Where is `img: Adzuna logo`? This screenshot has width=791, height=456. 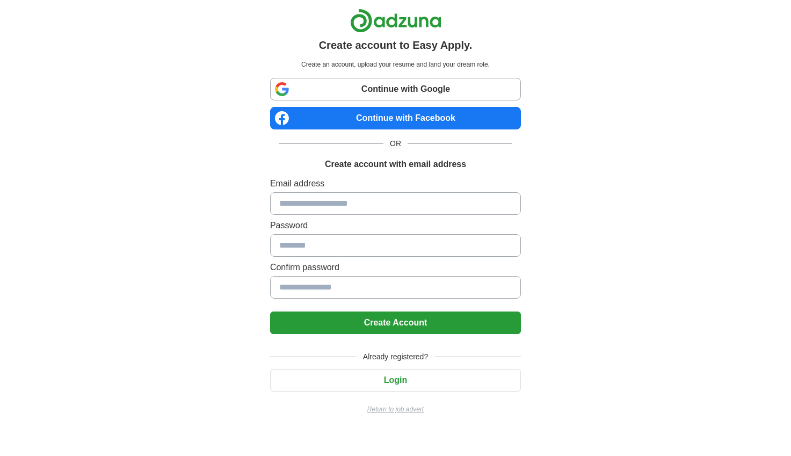
img: Adzuna logo is located at coordinates (396, 20).